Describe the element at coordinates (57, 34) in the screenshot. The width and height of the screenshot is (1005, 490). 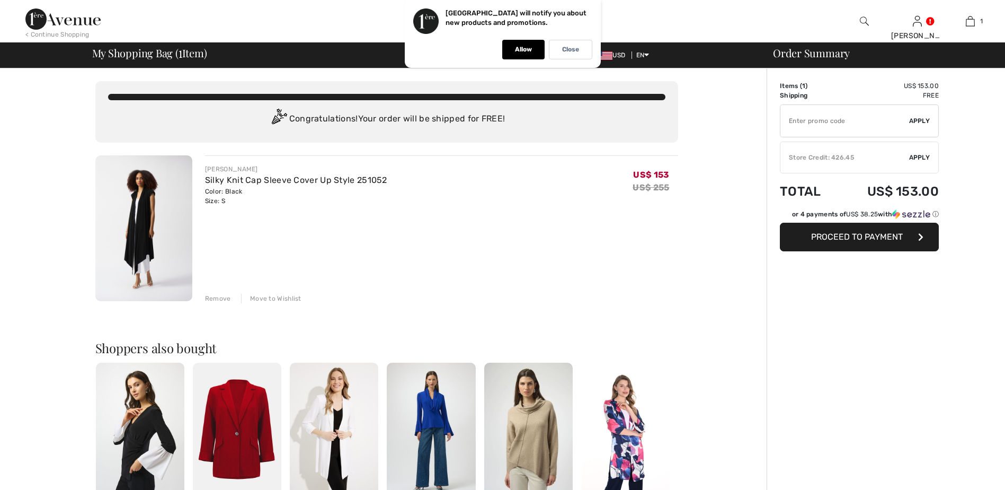
I see `div: < Continue Shopping` at that location.